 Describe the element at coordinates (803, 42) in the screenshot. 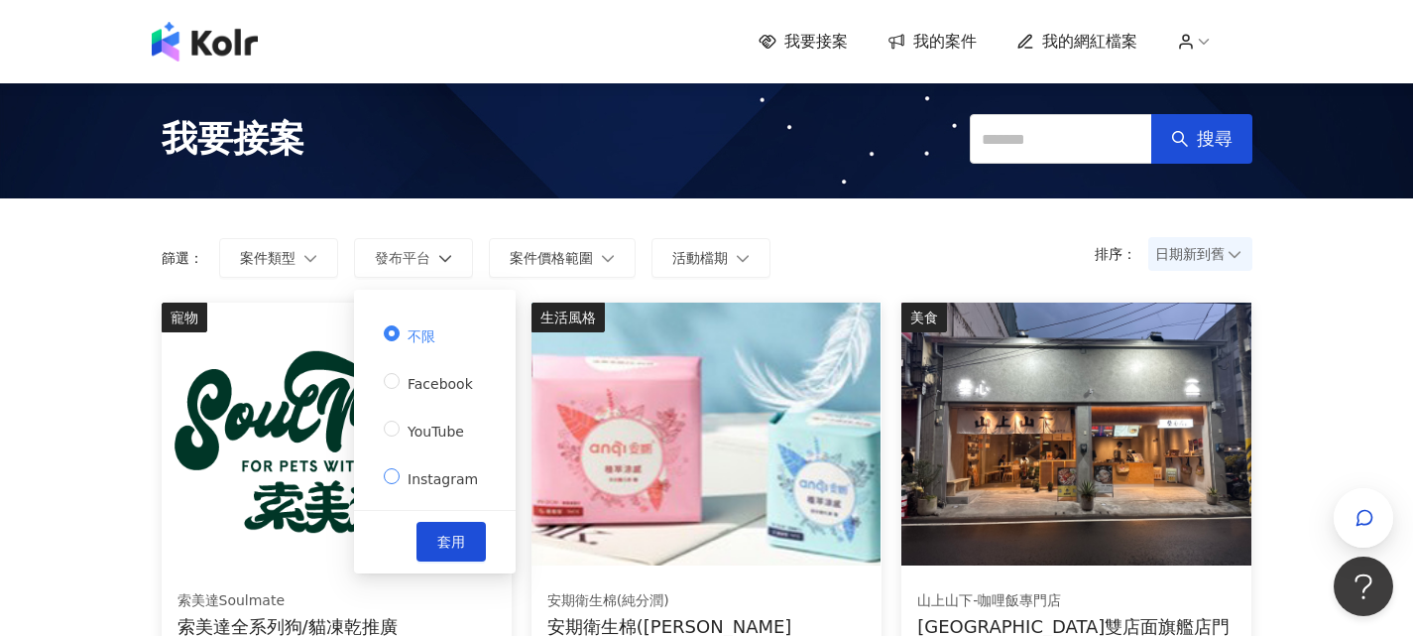

I see `a: 我要接案` at that location.